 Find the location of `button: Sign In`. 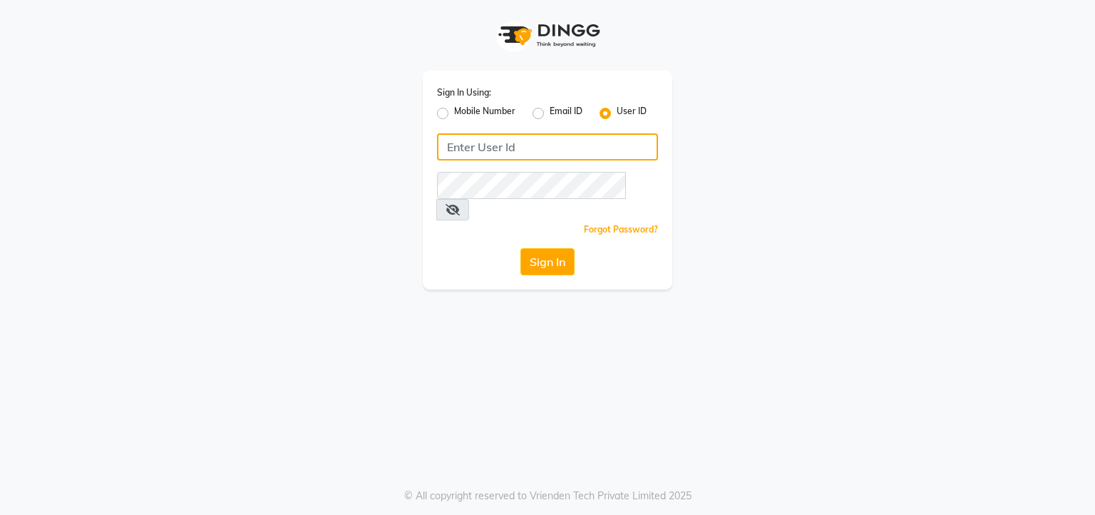

button: Sign In is located at coordinates (548, 262).